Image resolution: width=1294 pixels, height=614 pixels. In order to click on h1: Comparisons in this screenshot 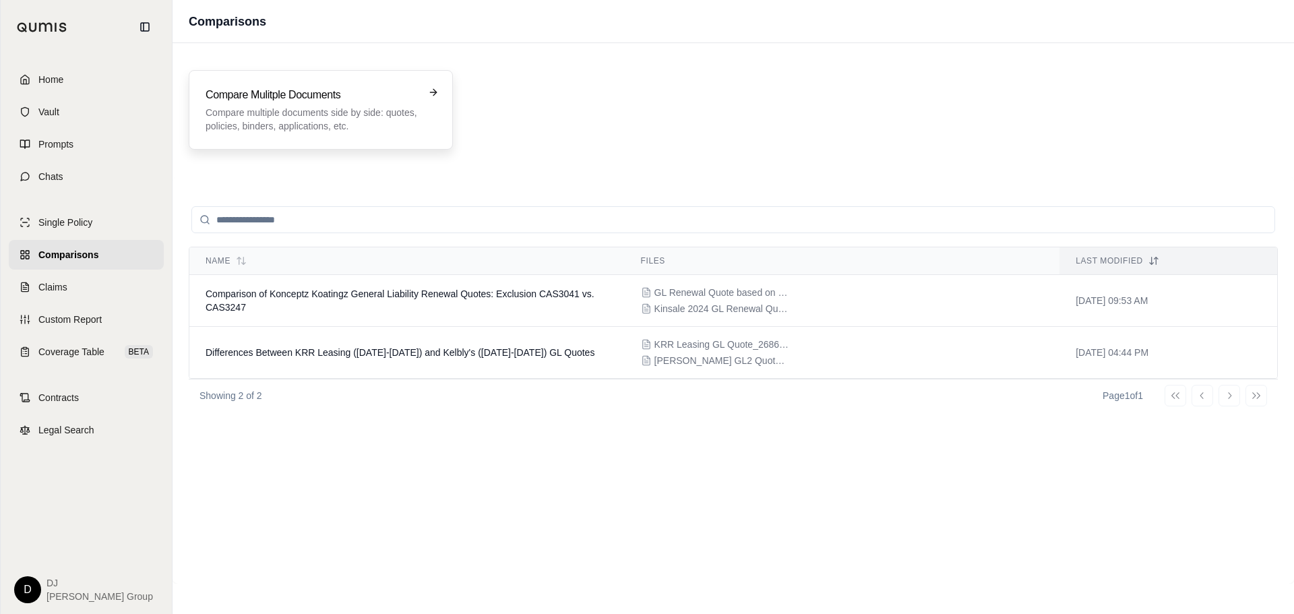, I will do `click(227, 22)`.